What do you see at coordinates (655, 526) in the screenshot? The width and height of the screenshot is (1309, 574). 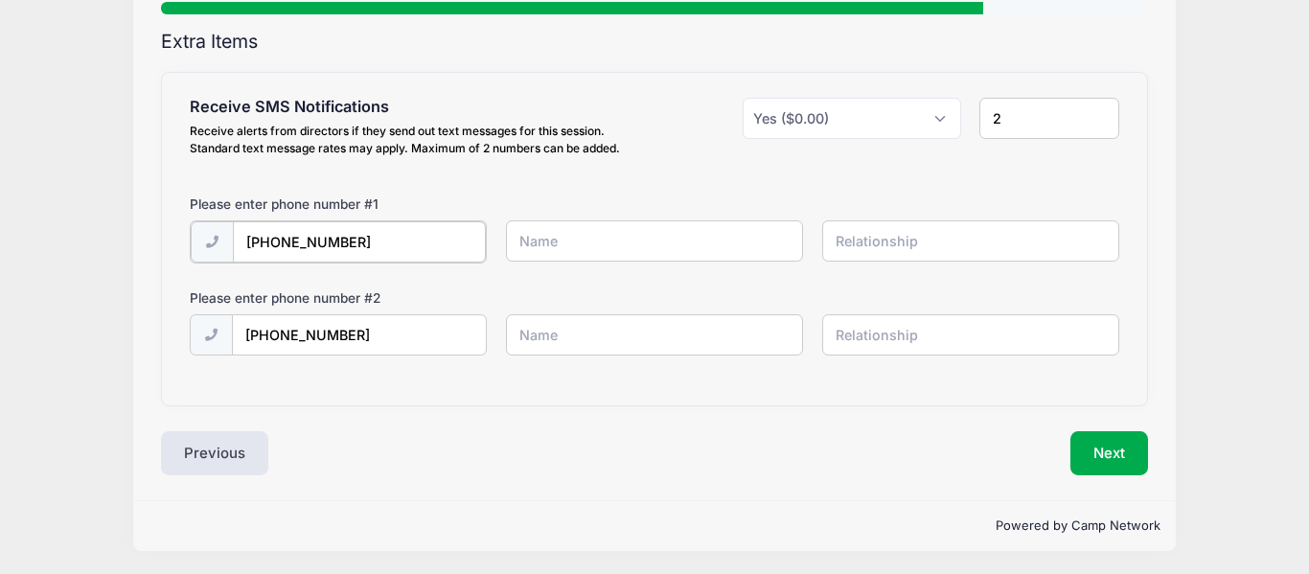 I see `p: Powered by Camp Network` at bounding box center [655, 526].